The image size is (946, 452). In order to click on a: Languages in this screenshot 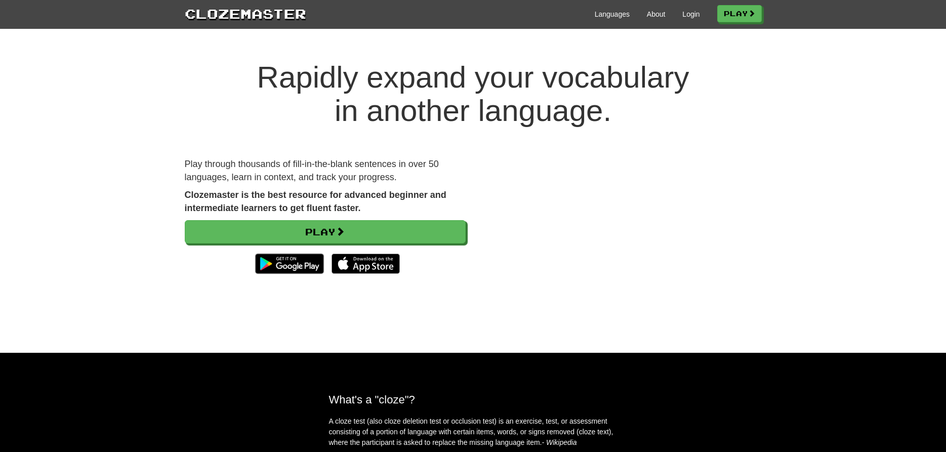, I will do `click(612, 14)`.